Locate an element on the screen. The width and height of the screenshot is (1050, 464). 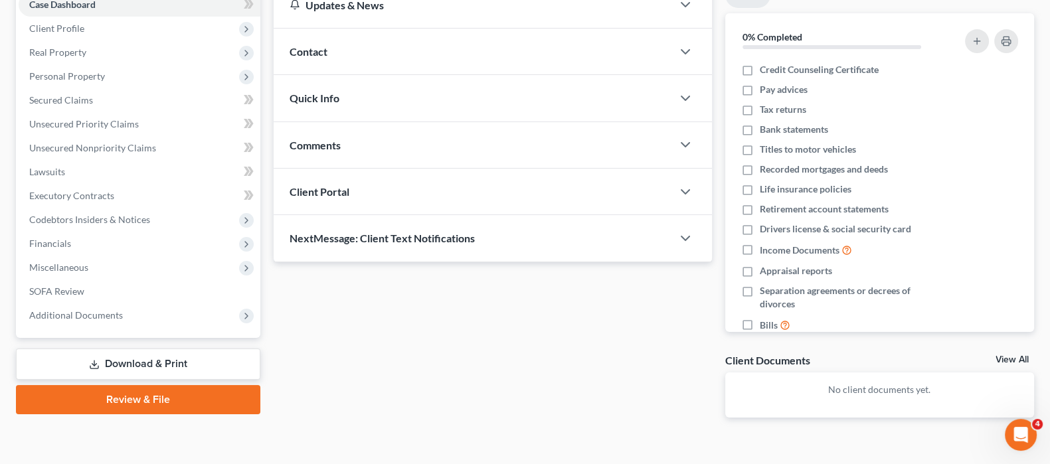
a: Unsecured Nonpriority Claims is located at coordinates (139, 148).